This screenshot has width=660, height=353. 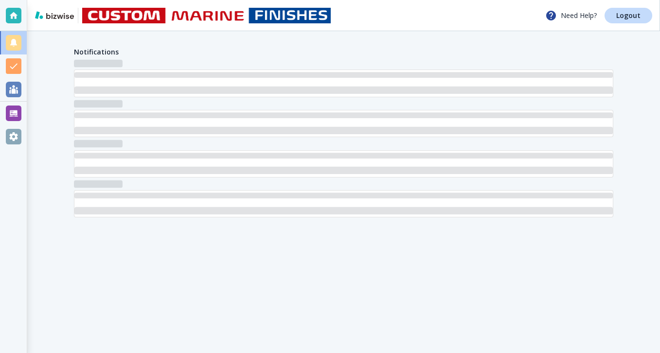 What do you see at coordinates (629, 16) in the screenshot?
I see `a: Logout` at bounding box center [629, 16].